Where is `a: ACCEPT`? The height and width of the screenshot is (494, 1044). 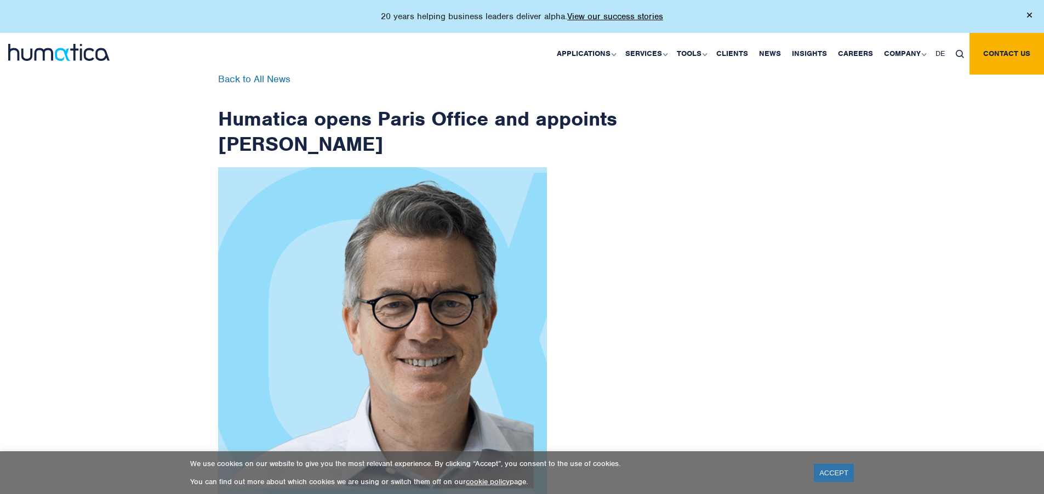
a: ACCEPT is located at coordinates (834, 472).